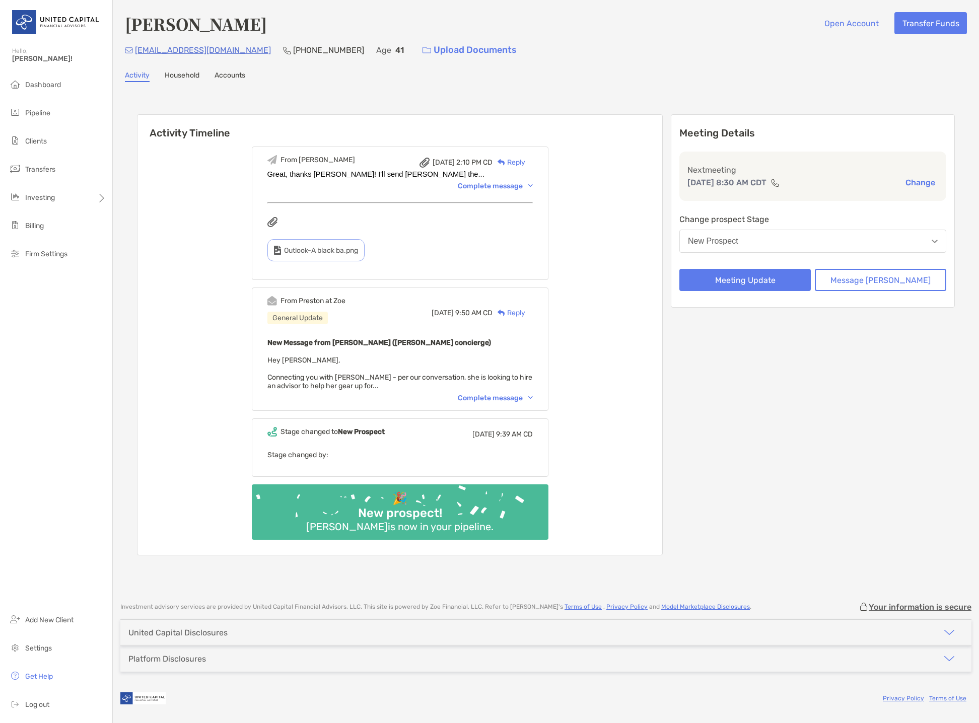 This screenshot has height=723, width=979. I want to click on img: Confetti, so click(400, 508).